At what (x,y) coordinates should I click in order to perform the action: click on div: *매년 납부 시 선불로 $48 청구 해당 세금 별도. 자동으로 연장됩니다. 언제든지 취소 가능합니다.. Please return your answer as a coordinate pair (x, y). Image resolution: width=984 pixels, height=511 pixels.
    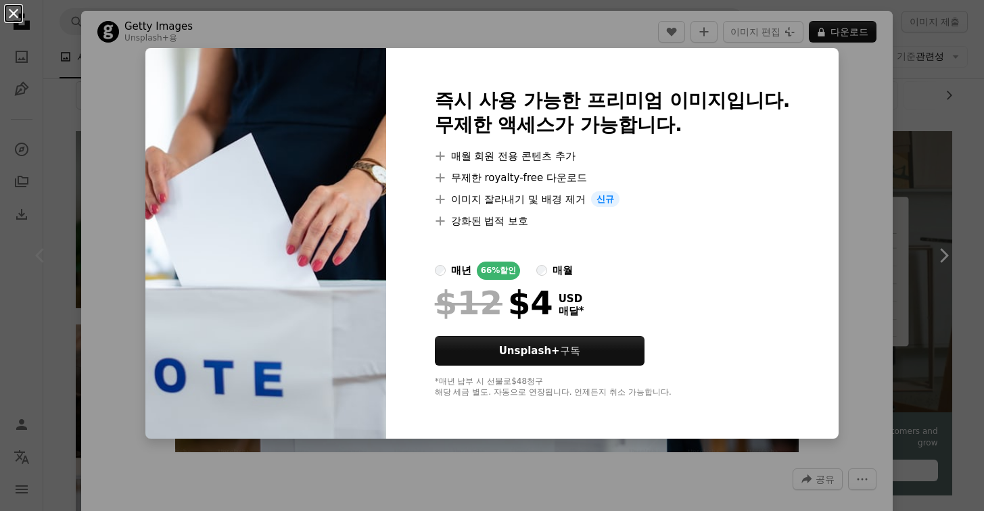
    Looking at the image, I should click on (613, 388).